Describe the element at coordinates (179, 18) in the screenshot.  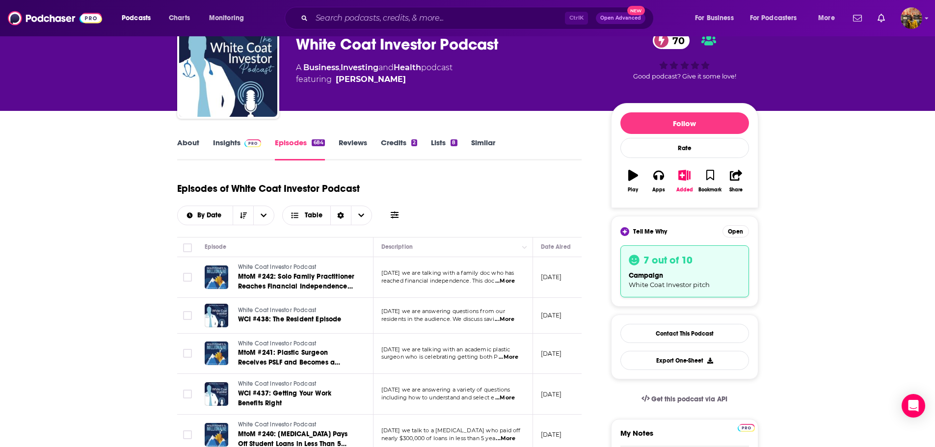
I see `span: Charts` at that location.